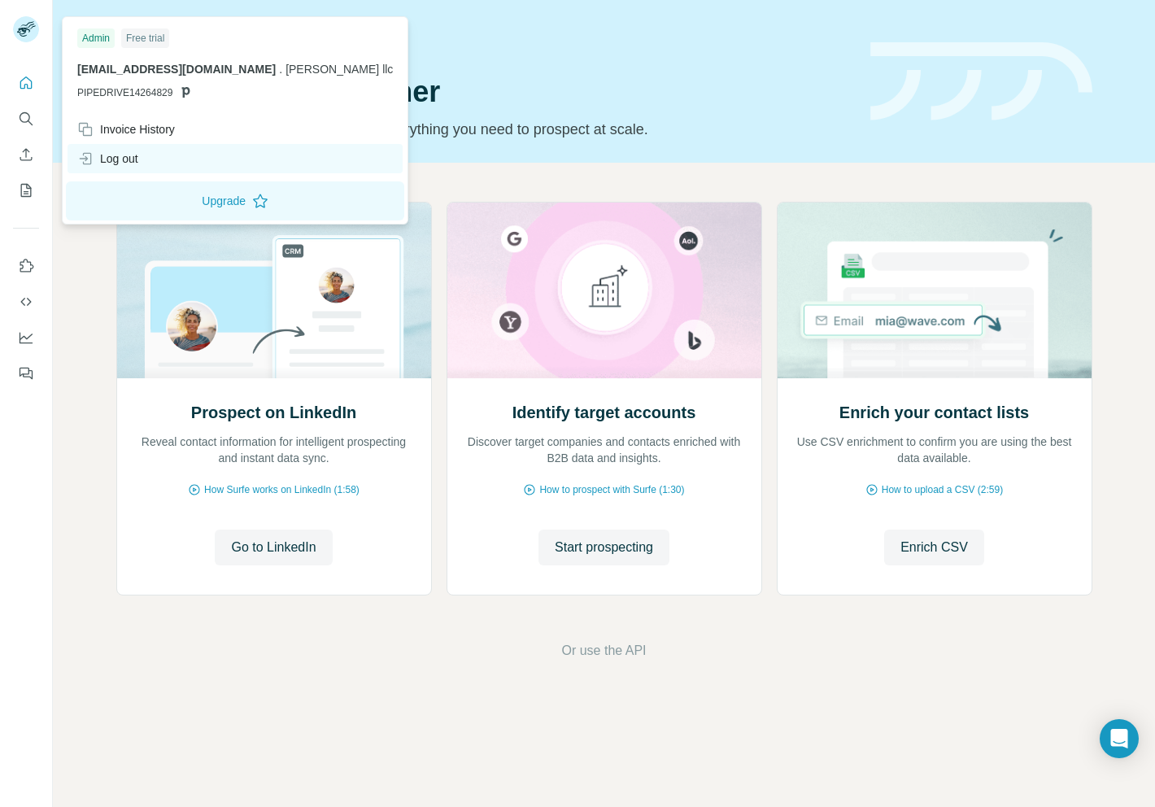 The width and height of the screenshot is (1155, 807). I want to click on h2: Enrich your contact lists, so click(933, 412).